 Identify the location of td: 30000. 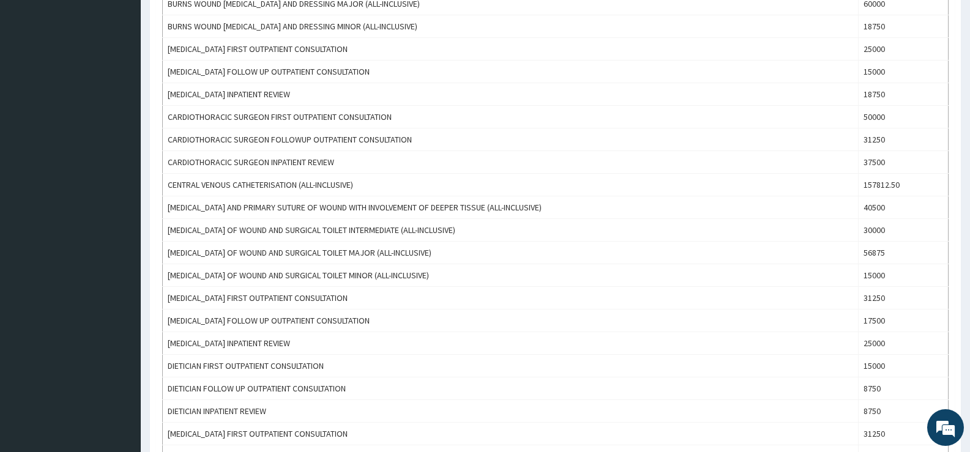
(903, 230).